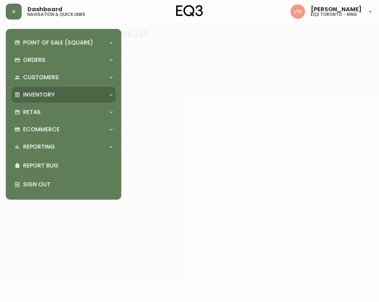  What do you see at coordinates (64, 60) in the screenshot?
I see `div: Orders` at bounding box center [64, 60].